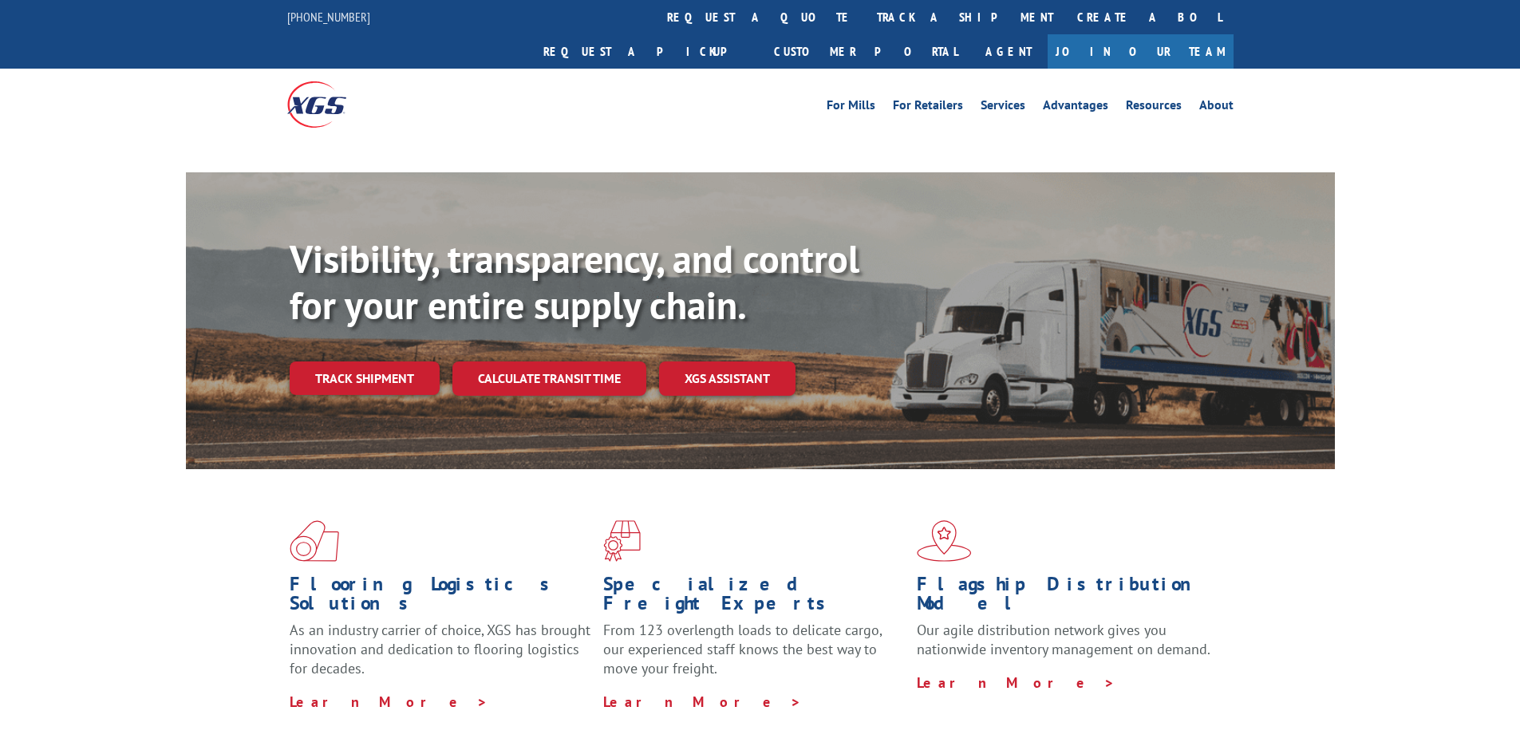 This screenshot has width=1520, height=754. What do you see at coordinates (1076, 108) in the screenshot?
I see `a: Advantages` at bounding box center [1076, 108].